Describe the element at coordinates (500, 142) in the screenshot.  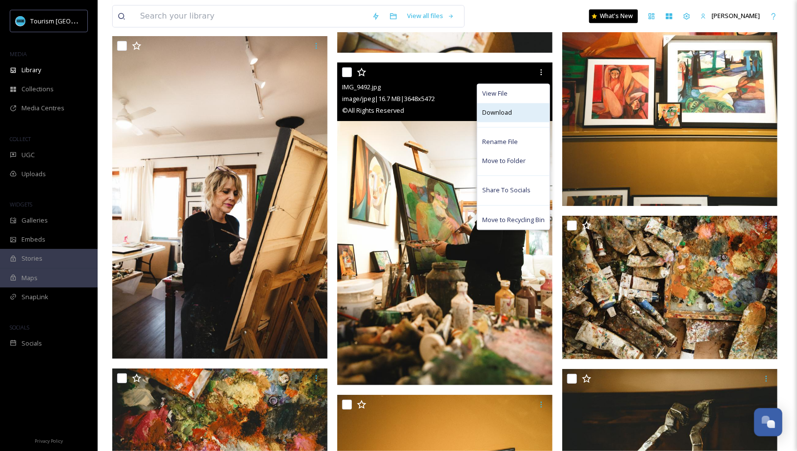
I see `span: Rename File` at that location.